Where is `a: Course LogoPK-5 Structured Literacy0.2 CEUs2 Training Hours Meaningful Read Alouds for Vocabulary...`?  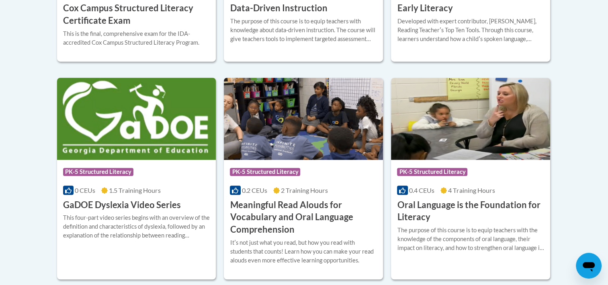 a: Course LogoPK-5 Structured Literacy0.2 CEUs2 Training Hours Meaningful Read Alouds for Vocabulary... is located at coordinates (304, 178).